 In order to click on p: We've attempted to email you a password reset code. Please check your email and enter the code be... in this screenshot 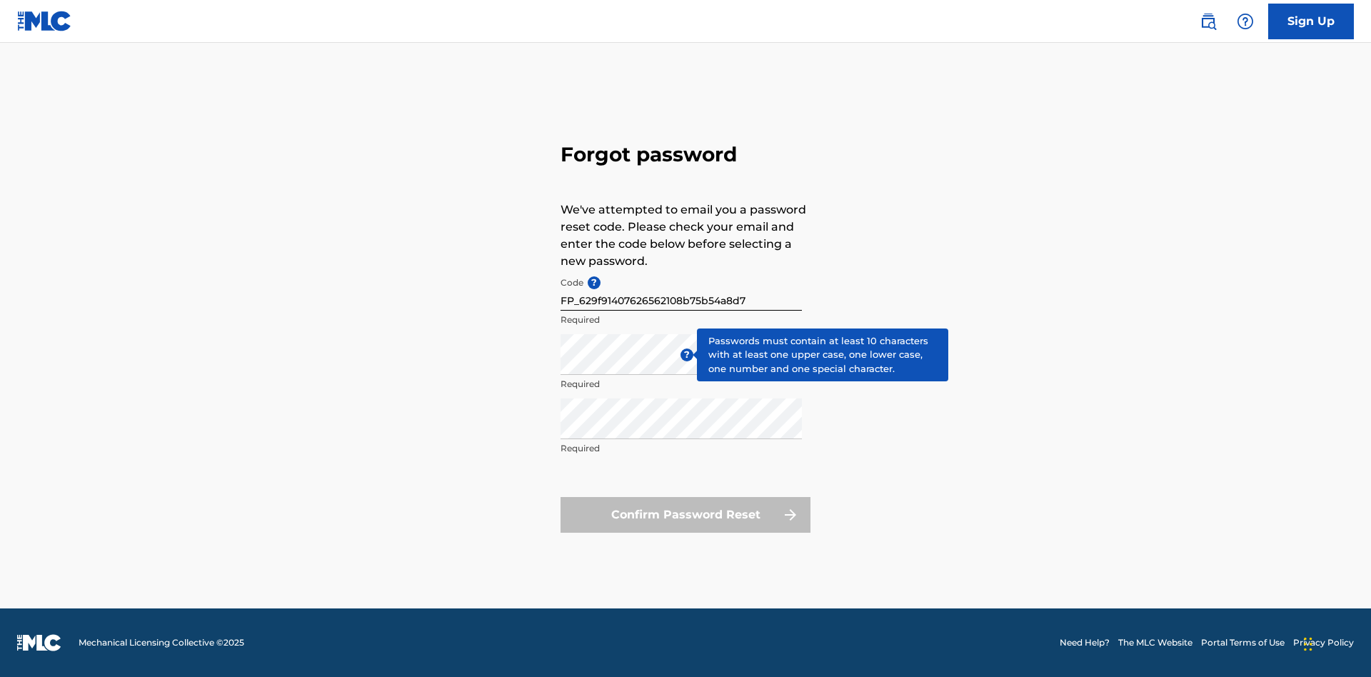, I will do `click(685, 236)`.